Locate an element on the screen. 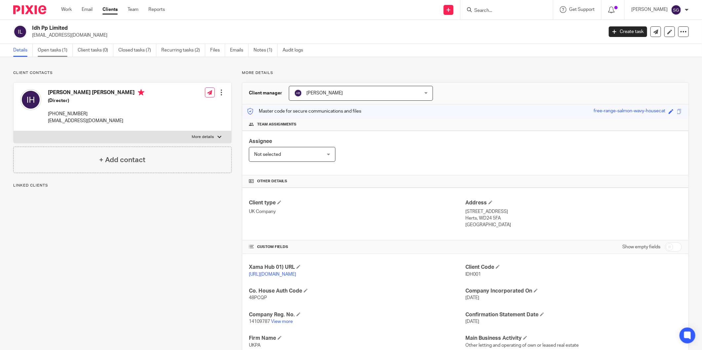 The image size is (702, 350). span: IDH001 is located at coordinates (473, 275).